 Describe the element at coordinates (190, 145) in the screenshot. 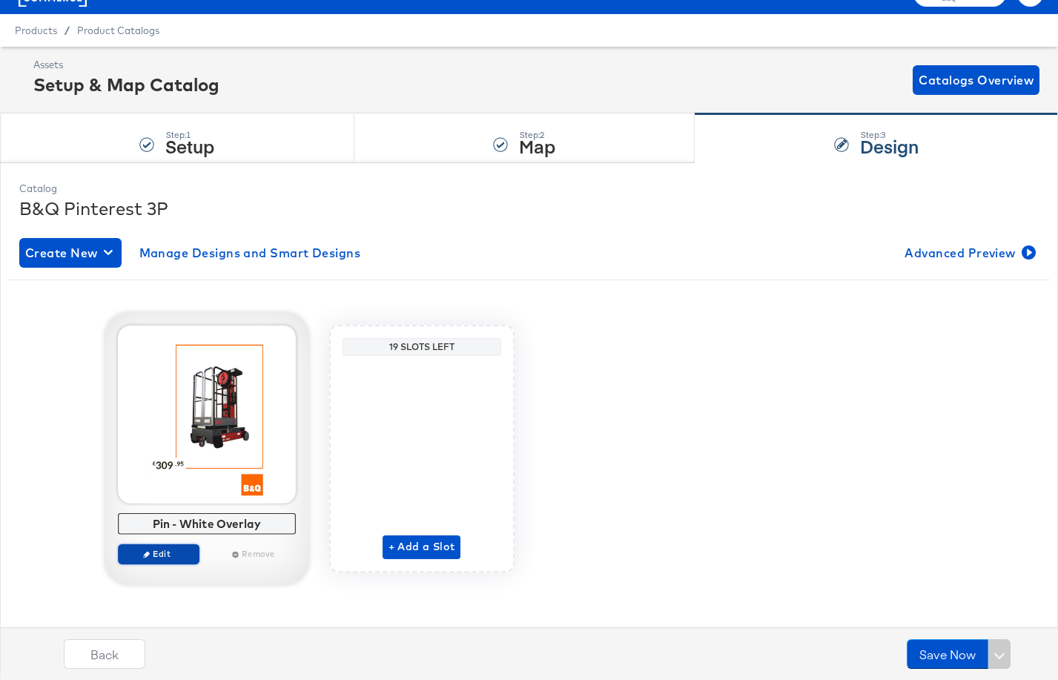

I see `strong: Setup` at that location.